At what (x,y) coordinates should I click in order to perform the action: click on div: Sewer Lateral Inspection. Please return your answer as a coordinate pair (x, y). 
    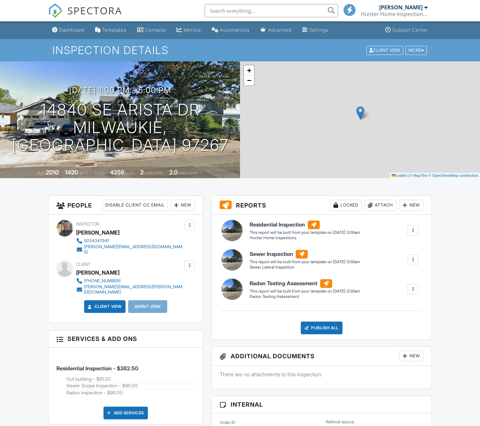
    Looking at the image, I should click on (305, 267).